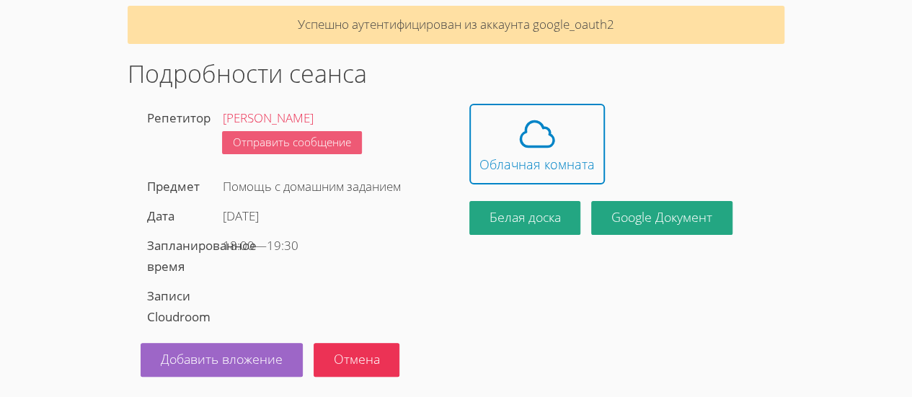  I want to click on a: Отправить сообщение, so click(292, 143).